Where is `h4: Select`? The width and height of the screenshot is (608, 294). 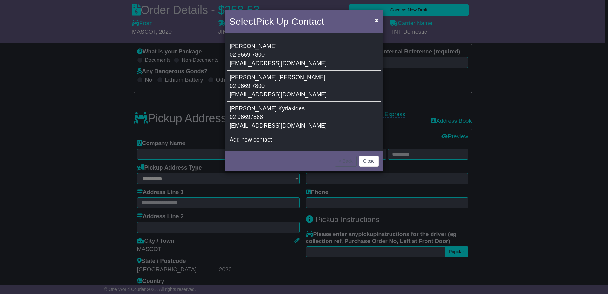
h4: Select is located at coordinates (277, 21).